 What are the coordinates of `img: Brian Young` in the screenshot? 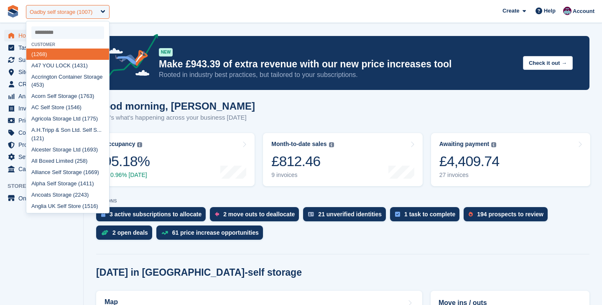 It's located at (568, 11).